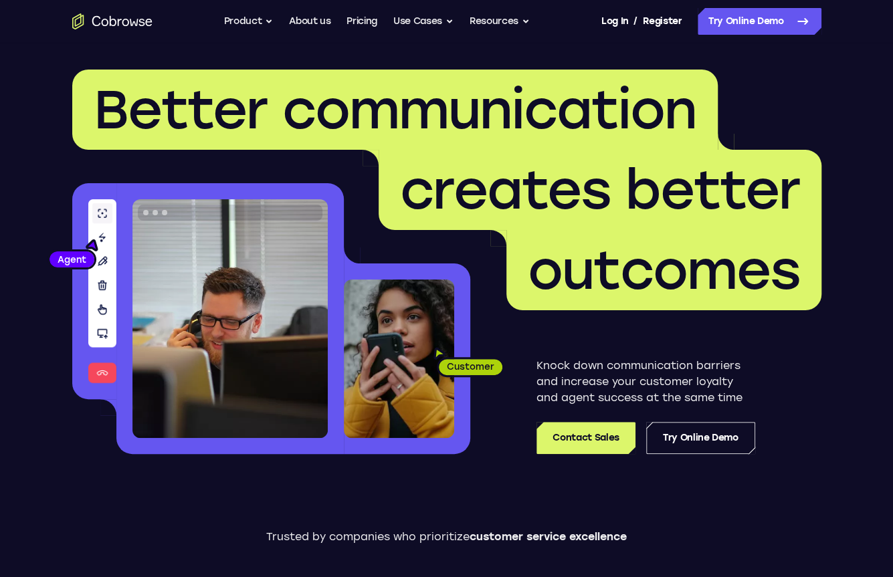 Image resolution: width=893 pixels, height=577 pixels. What do you see at coordinates (499, 21) in the screenshot?
I see `button: Resources` at bounding box center [499, 21].